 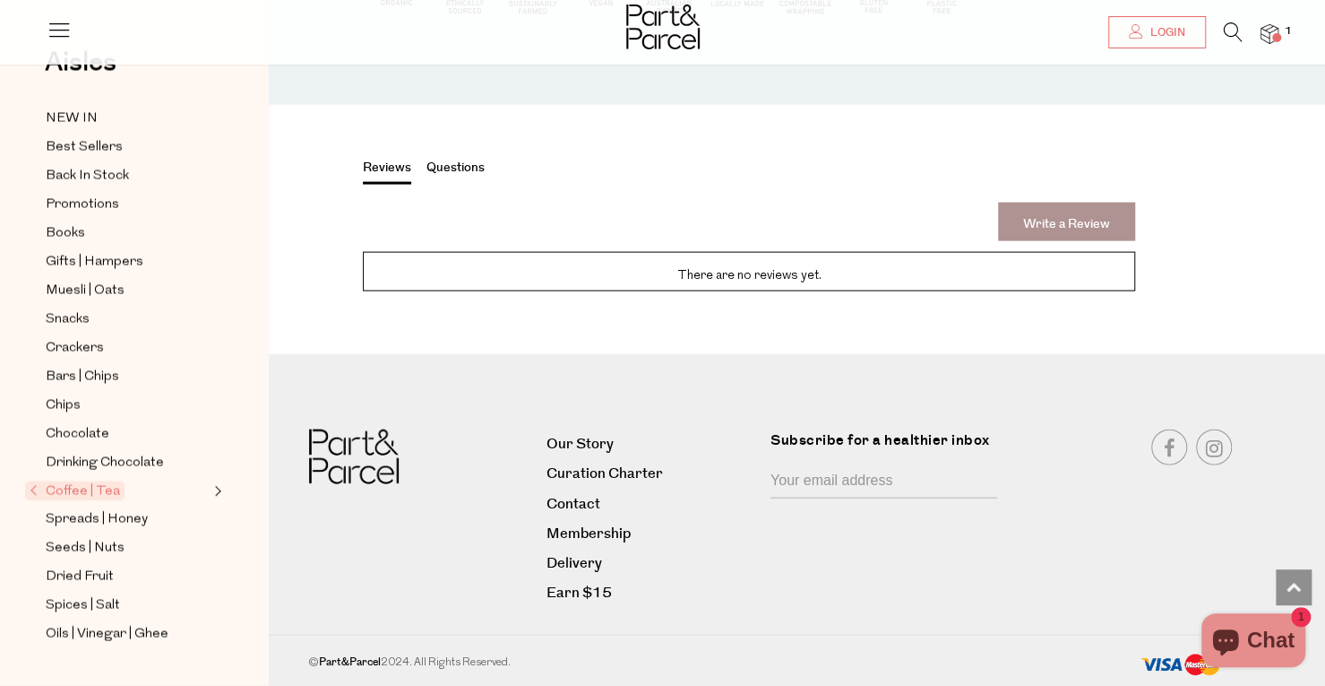 I want to click on a: Drinking Chocolate, so click(x=127, y=462).